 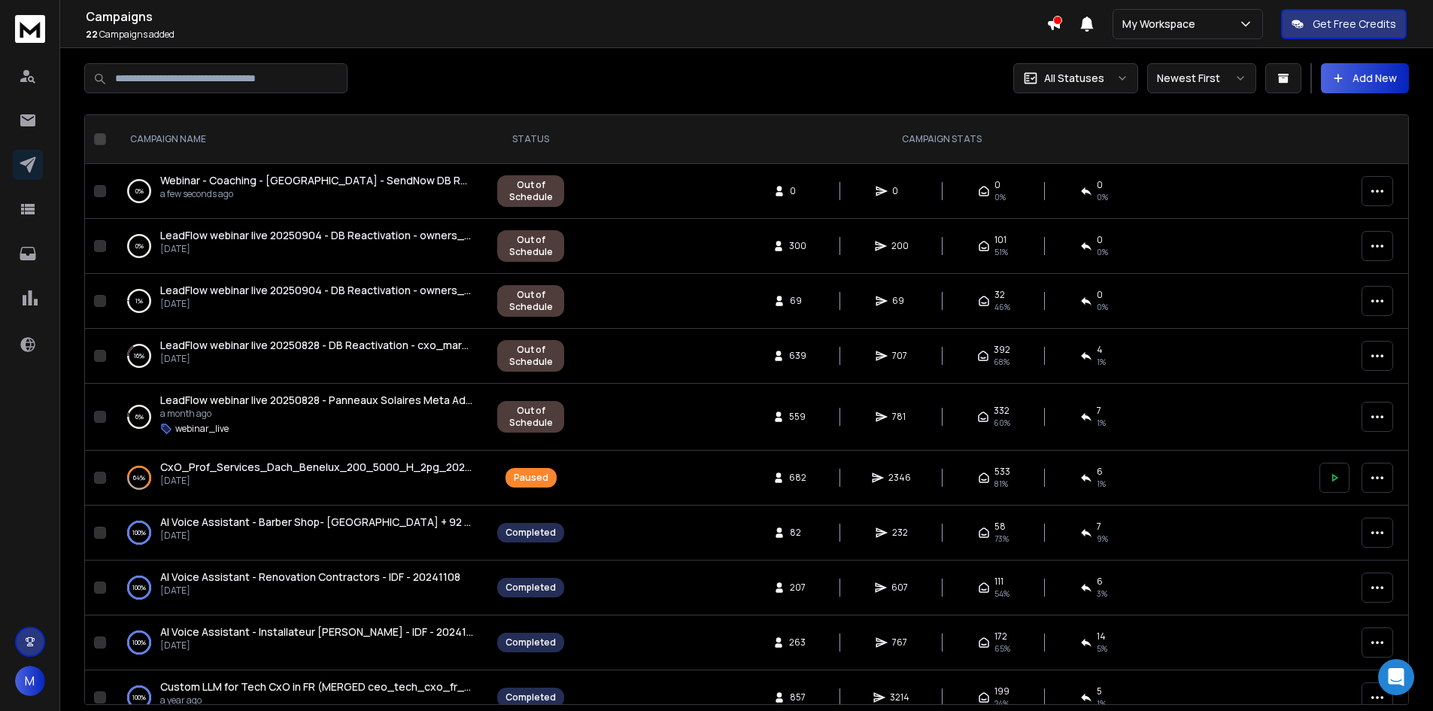 What do you see at coordinates (566, 35) in the screenshot?
I see `p: Campaigns added` at bounding box center [566, 35].